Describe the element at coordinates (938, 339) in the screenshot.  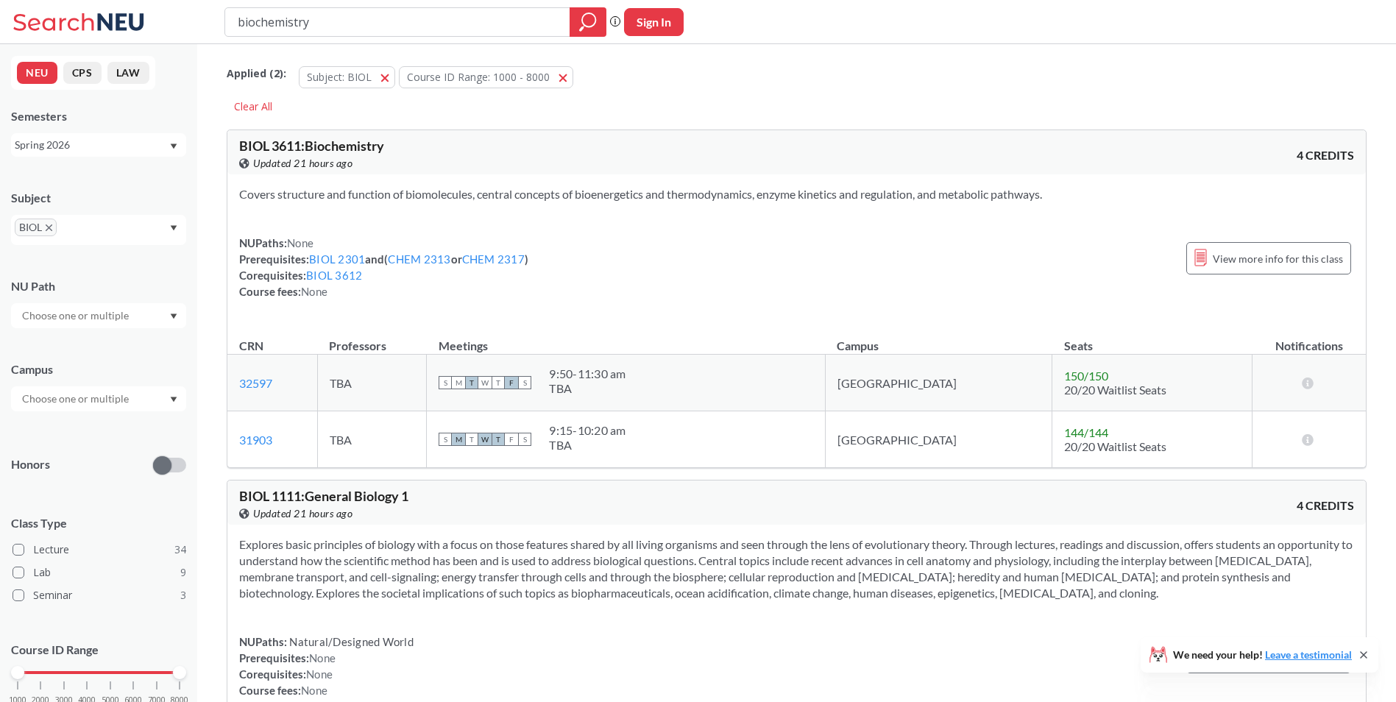
I see `th: Campus` at that location.